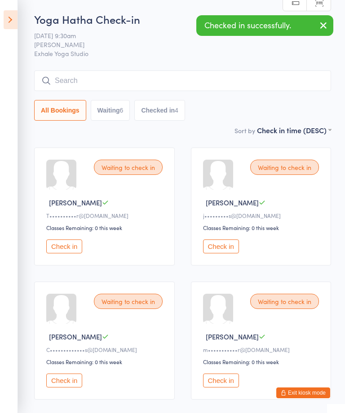 The height and width of the screenshot is (413, 345). I want to click on input: Search, so click(182, 81).